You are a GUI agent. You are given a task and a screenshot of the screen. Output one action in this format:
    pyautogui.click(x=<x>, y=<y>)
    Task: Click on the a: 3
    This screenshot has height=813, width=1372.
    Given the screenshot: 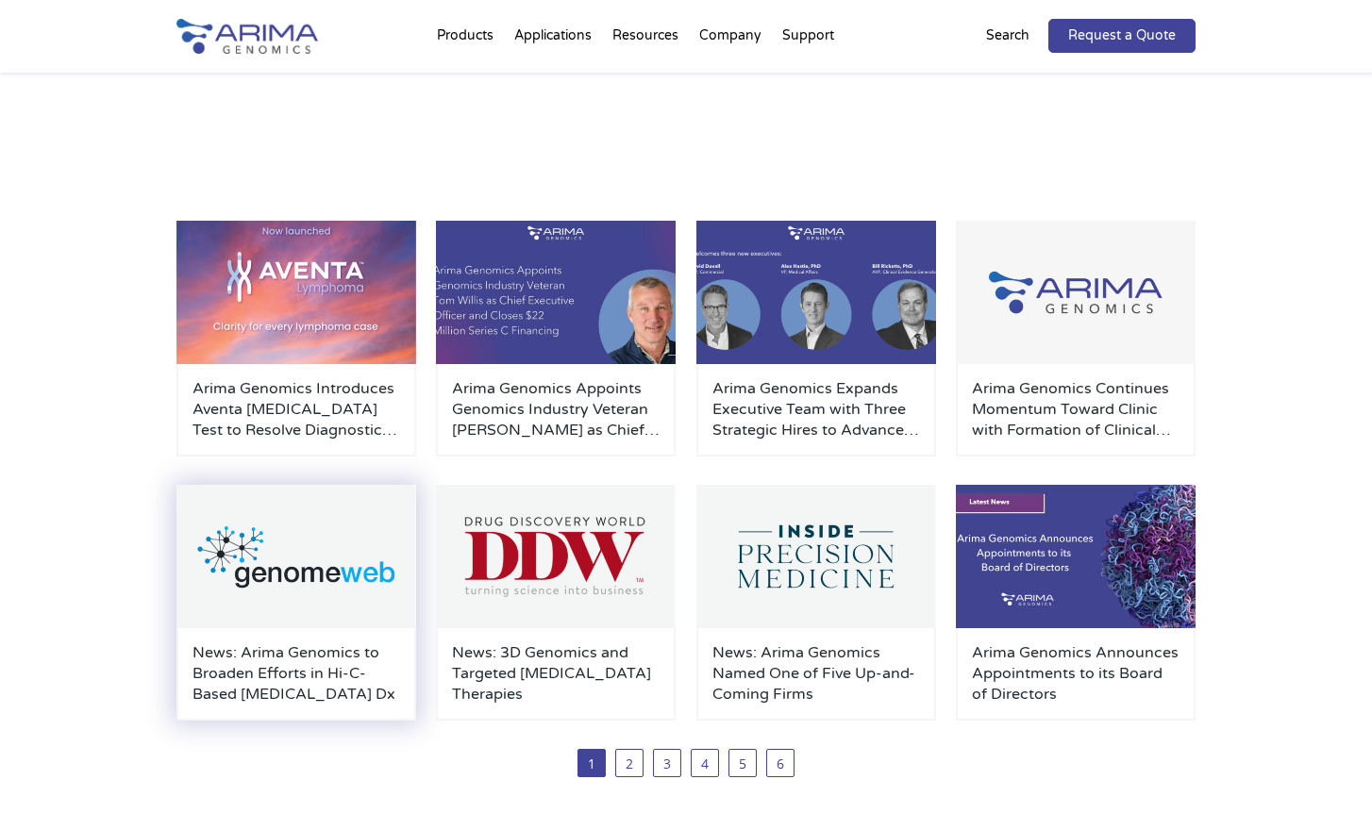 What is the action you would take?
    pyautogui.click(x=667, y=763)
    